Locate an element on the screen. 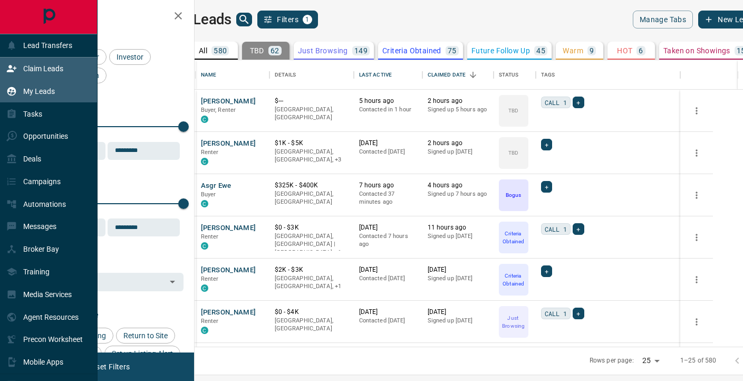  p: 4 hours ago is located at coordinates (458, 185).